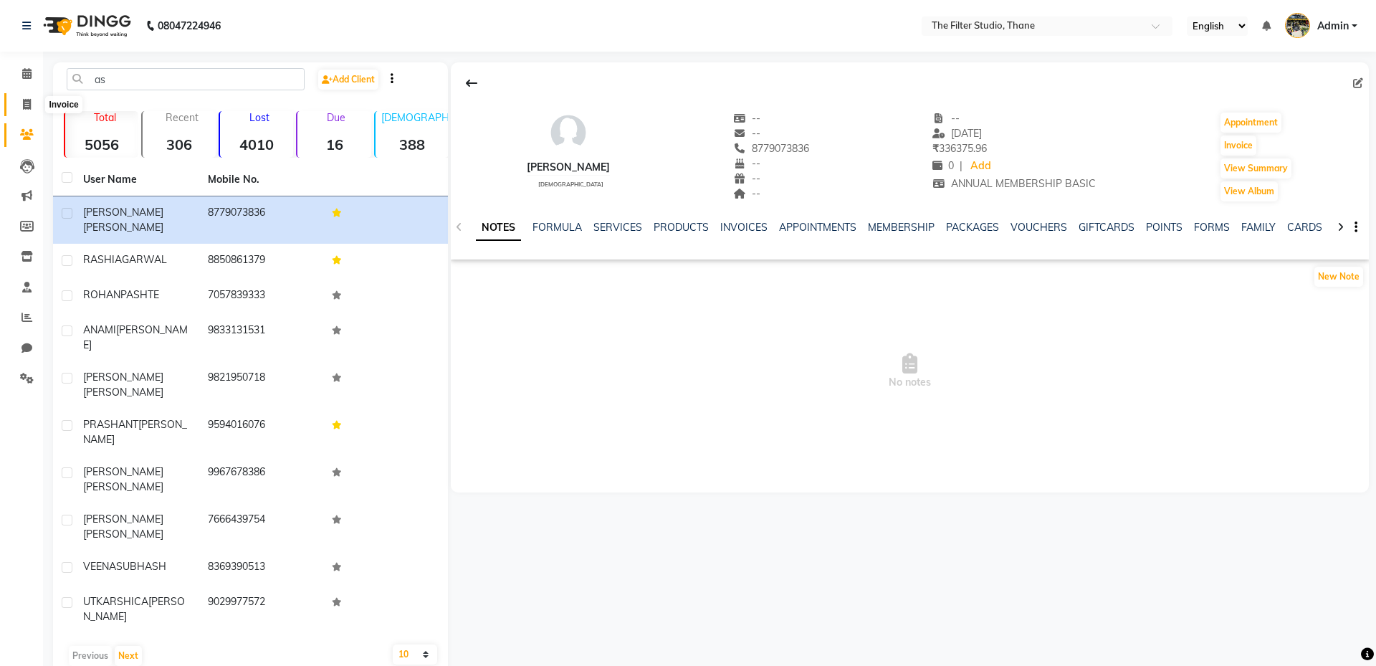  I want to click on td: 9029977572, so click(262, 609).